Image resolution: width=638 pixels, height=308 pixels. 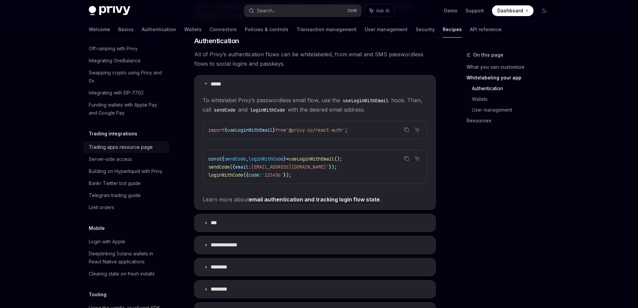 What do you see at coordinates (255, 175) in the screenshot?
I see `span: code:` at bounding box center [255, 175].